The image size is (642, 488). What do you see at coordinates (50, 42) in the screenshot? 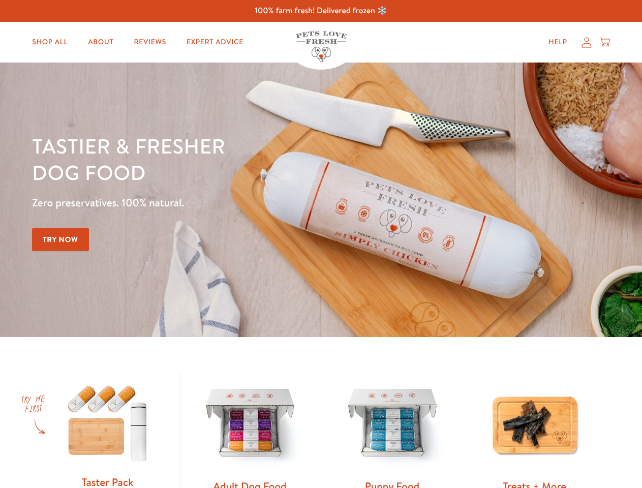
I see `a: Shop All` at bounding box center [50, 42].